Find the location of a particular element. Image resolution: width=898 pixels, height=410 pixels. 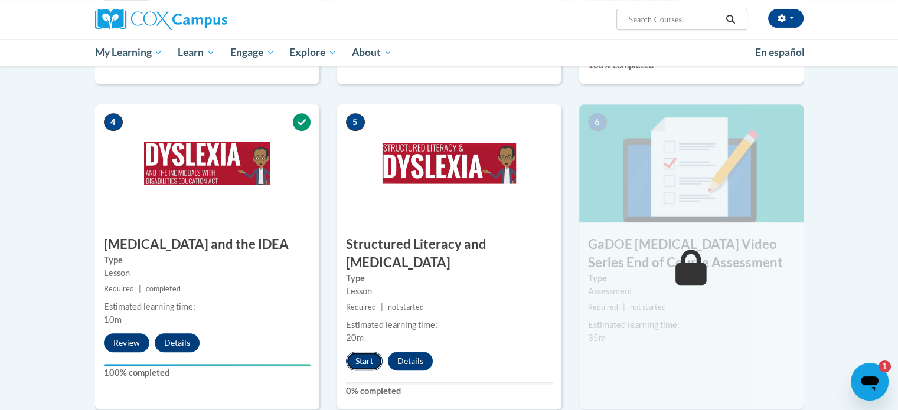

span: 5 is located at coordinates (355, 122).